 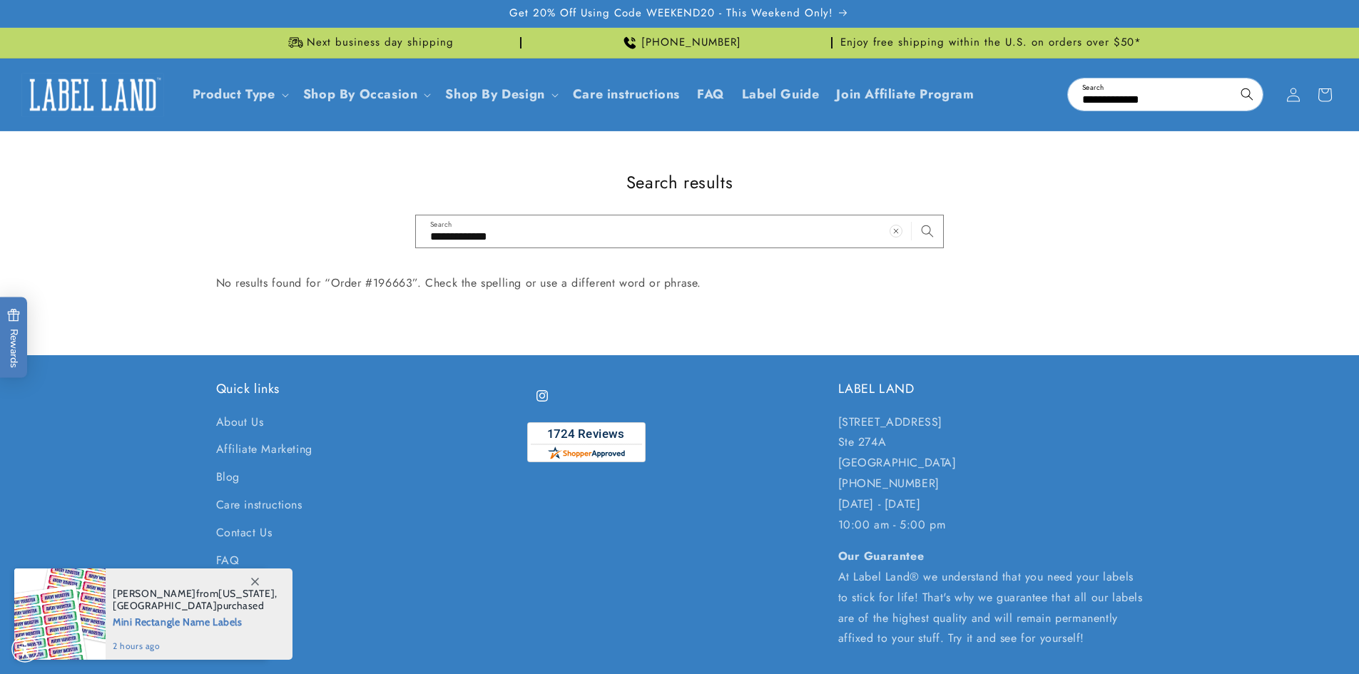 I want to click on summary: Product Type, so click(x=239, y=94).